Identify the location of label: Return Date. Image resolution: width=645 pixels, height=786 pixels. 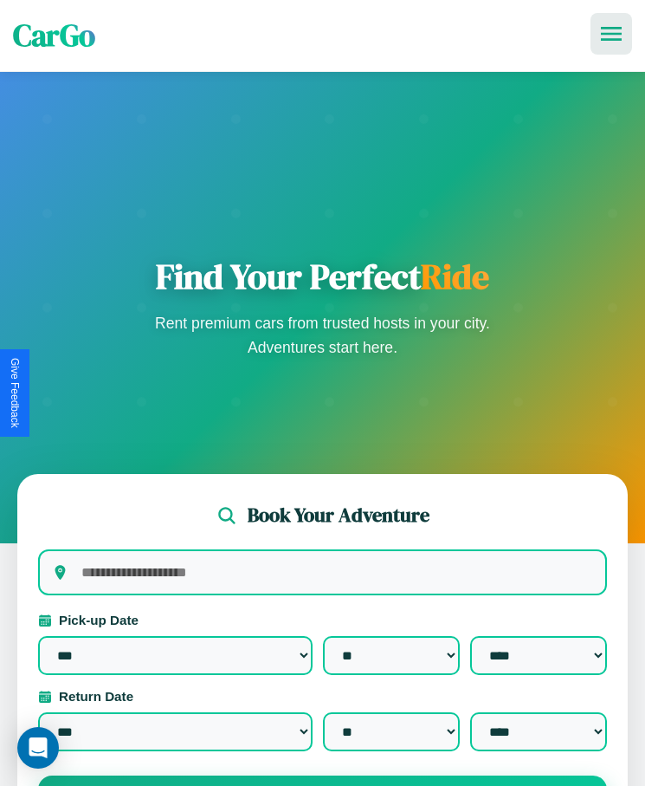
(322, 695).